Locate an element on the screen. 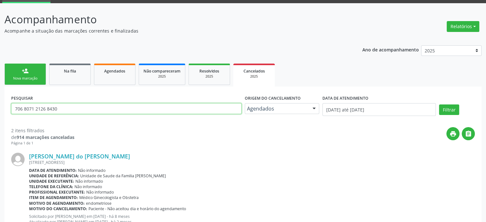 This screenshot has width=486, height=222. input: Nome, CNS is located at coordinates (126, 109).